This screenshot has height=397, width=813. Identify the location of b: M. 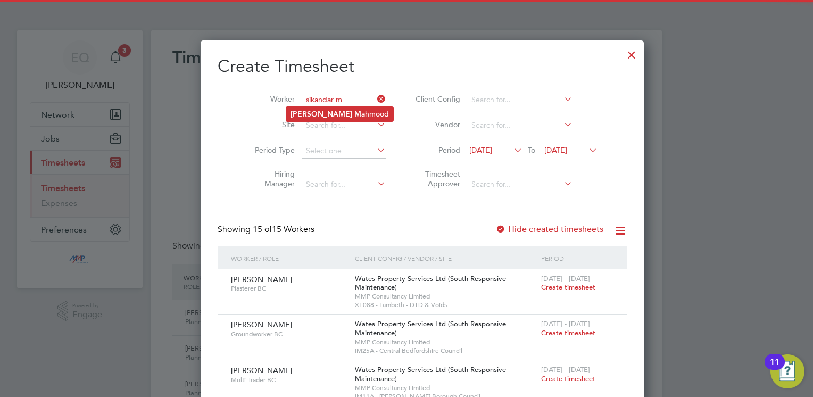
(357, 114).